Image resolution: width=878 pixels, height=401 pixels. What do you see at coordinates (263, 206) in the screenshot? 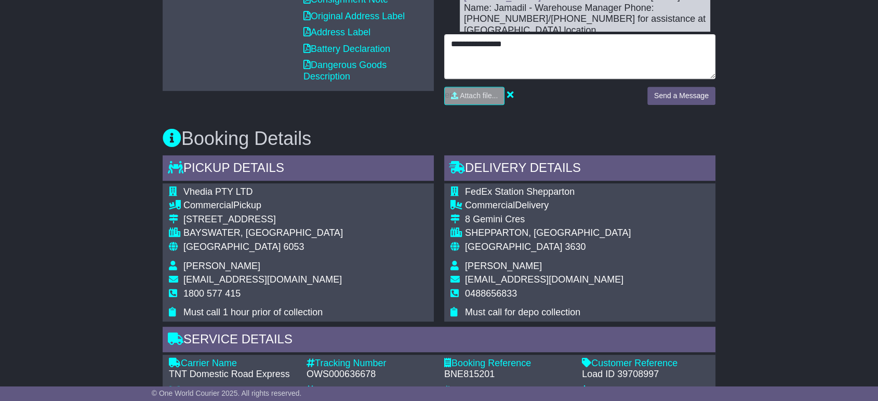
I see `div: Pickup` at bounding box center [263, 206].